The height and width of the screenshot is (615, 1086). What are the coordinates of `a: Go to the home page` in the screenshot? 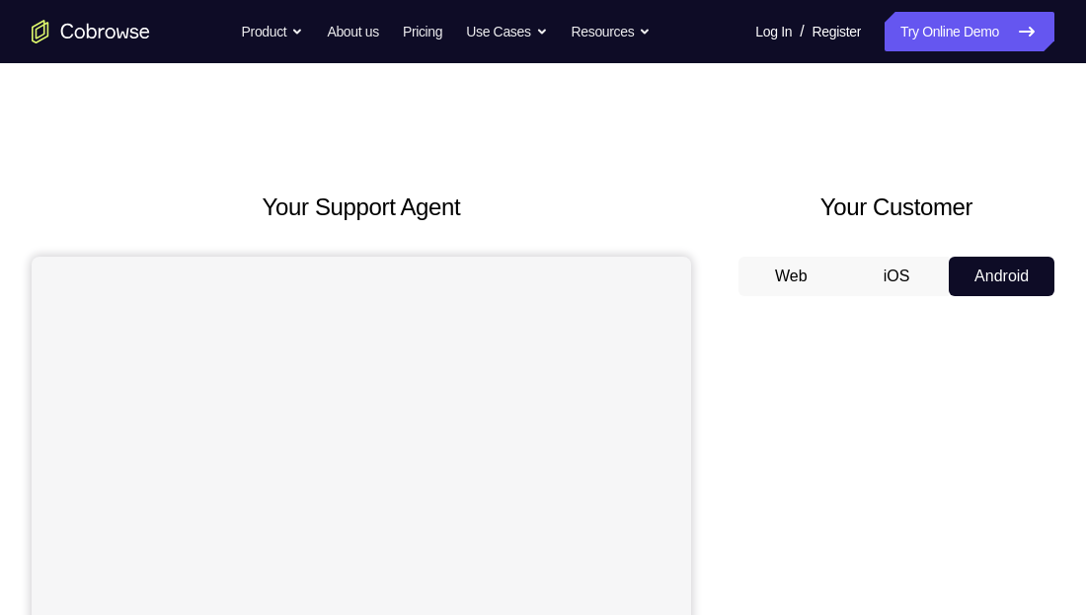 It's located at (91, 32).